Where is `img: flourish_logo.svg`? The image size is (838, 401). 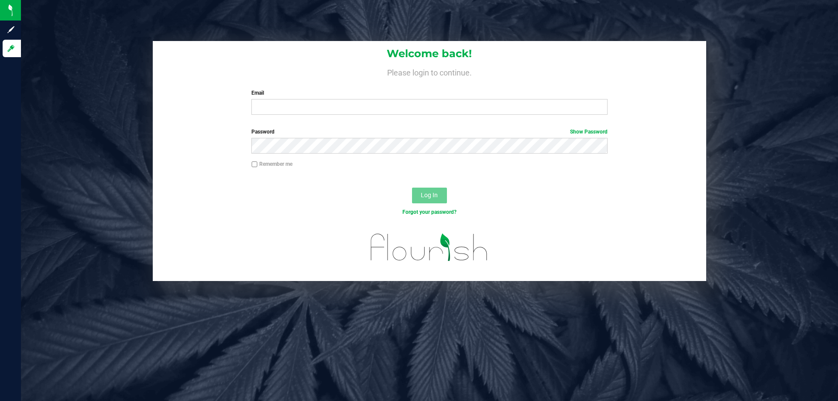
img: flourish_logo.svg is located at coordinates (429, 247).